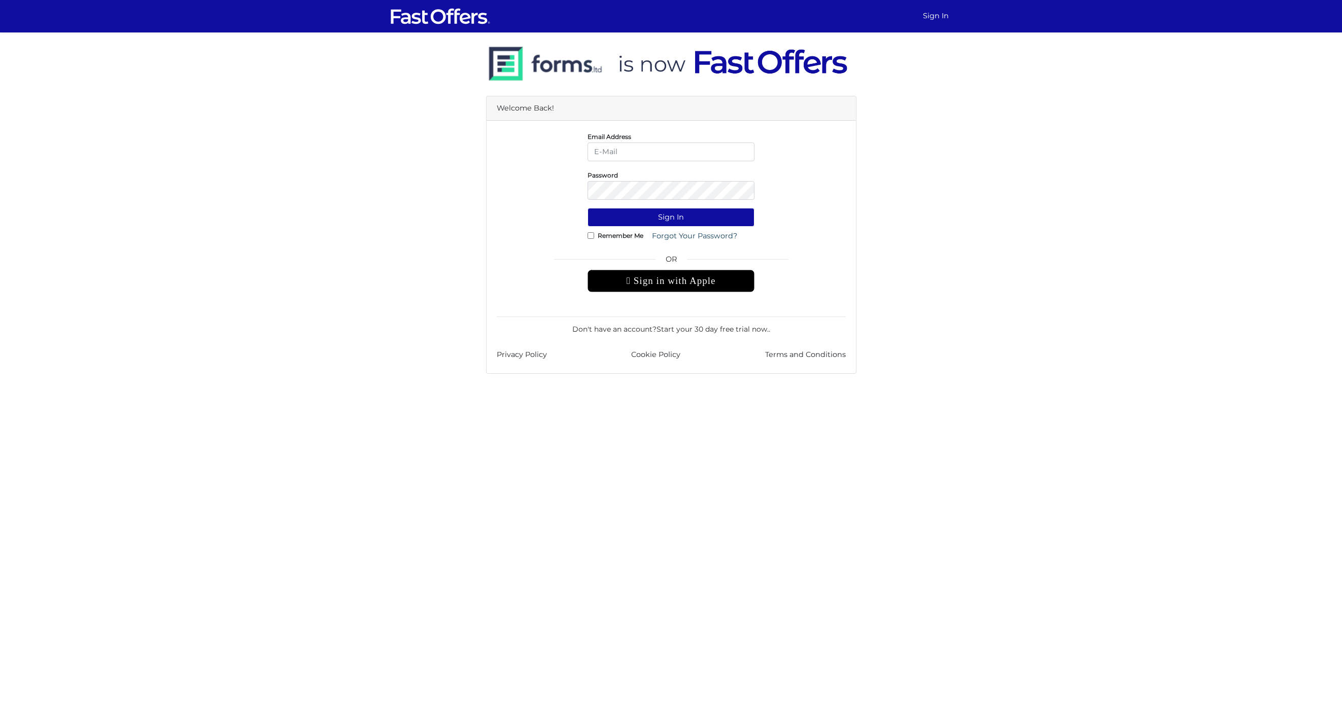  Describe the element at coordinates (671, 152) in the screenshot. I see `input: E-Mail` at that location.